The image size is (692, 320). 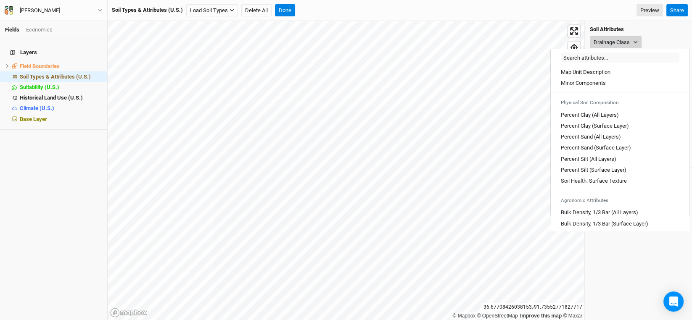 I want to click on div: menu-options, so click(x=620, y=147).